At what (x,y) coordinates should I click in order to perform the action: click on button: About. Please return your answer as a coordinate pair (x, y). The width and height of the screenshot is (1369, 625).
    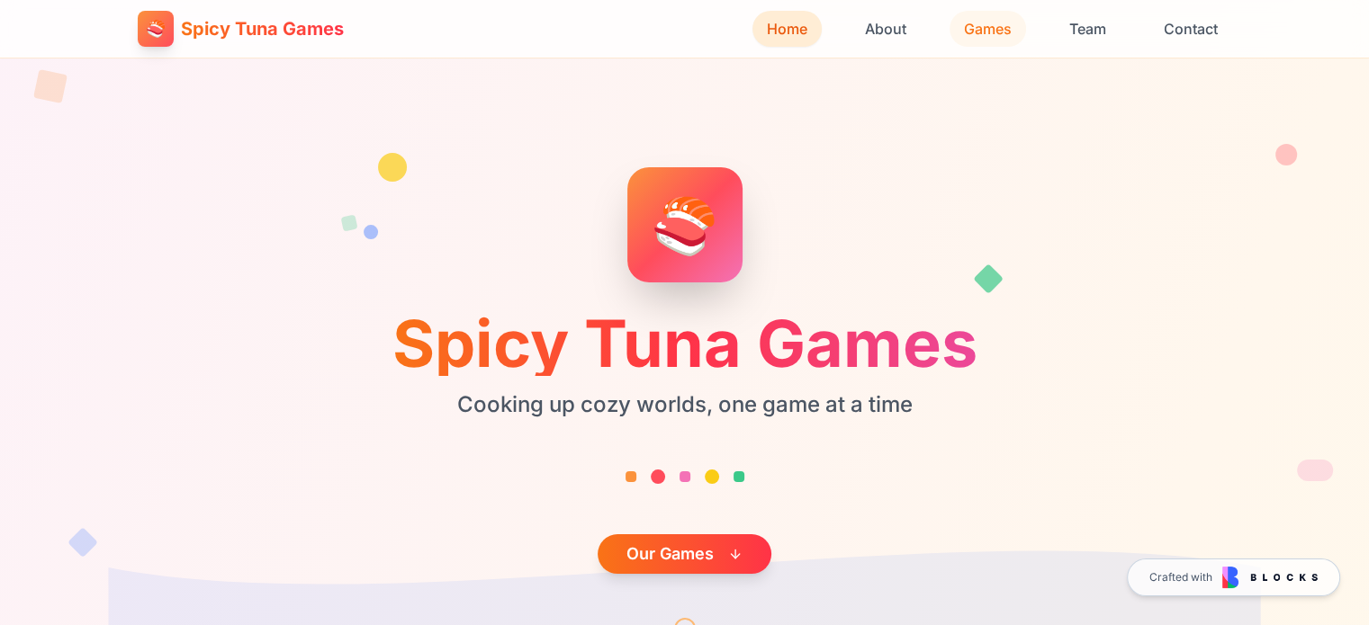
    Looking at the image, I should click on (885, 29).